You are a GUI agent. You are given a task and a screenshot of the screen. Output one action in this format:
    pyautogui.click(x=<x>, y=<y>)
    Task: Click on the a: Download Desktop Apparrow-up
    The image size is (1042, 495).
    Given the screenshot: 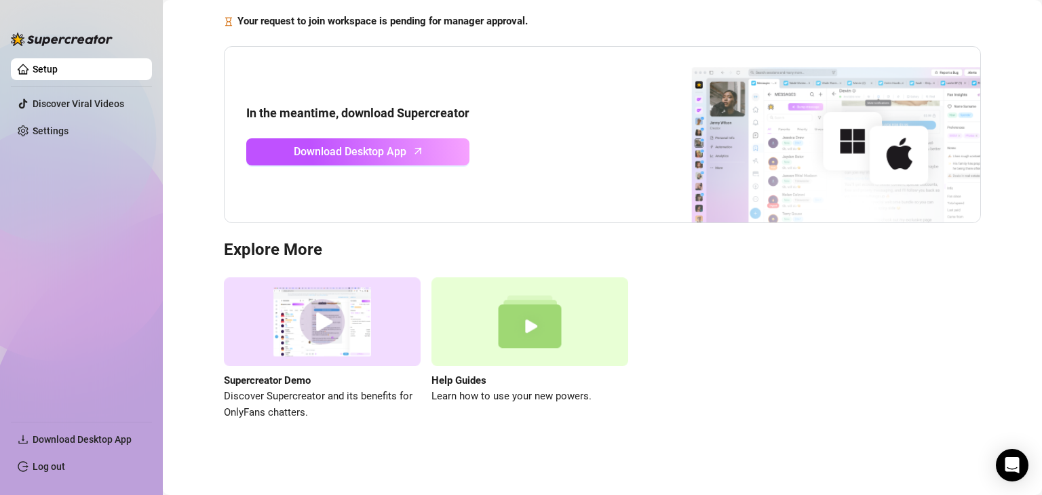 What is the action you would take?
    pyautogui.click(x=358, y=152)
    